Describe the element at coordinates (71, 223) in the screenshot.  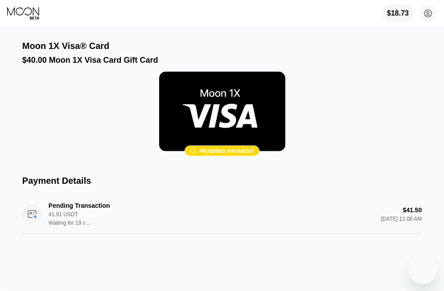
I see `div: Waiting for 19 confirmations` at that location.